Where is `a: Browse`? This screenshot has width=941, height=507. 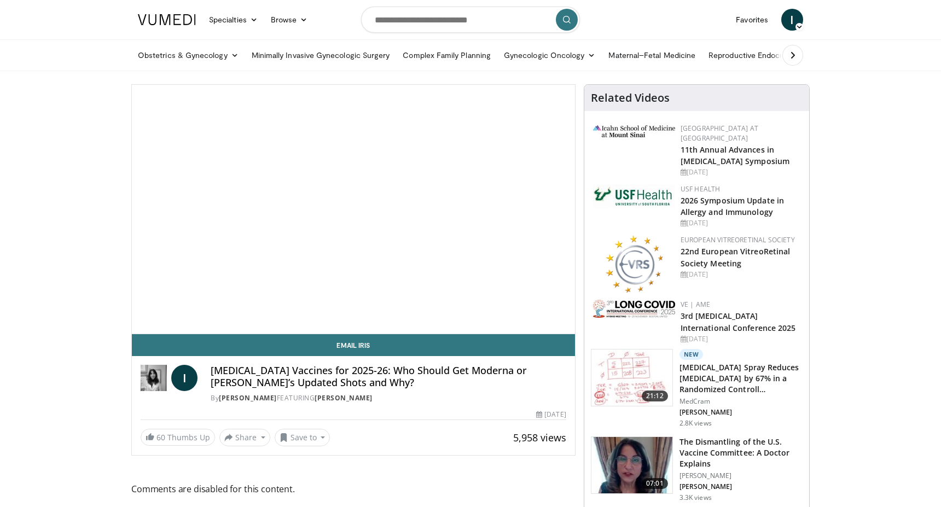 a: Browse is located at coordinates (289, 20).